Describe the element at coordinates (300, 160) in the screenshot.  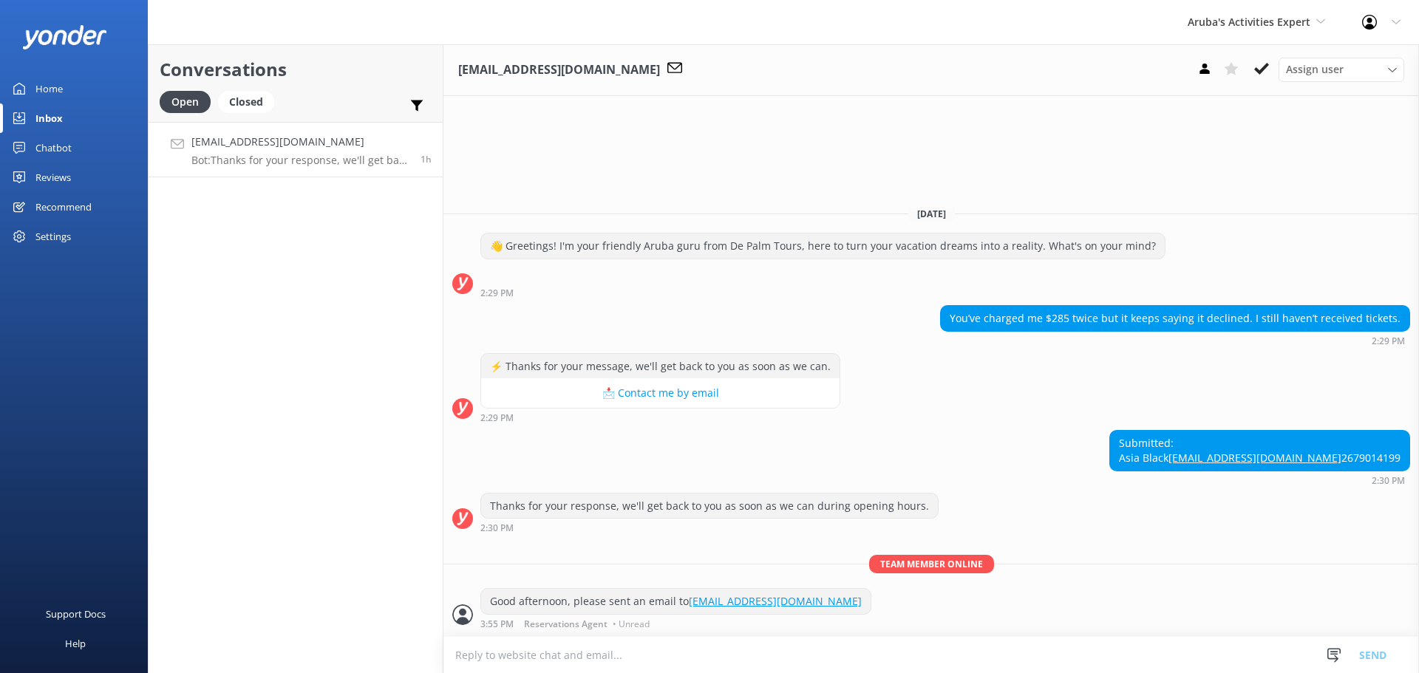
I see `p: Bot: Thanks for your response, we'll get back to you as soon as we can during opening hours.` at that location.